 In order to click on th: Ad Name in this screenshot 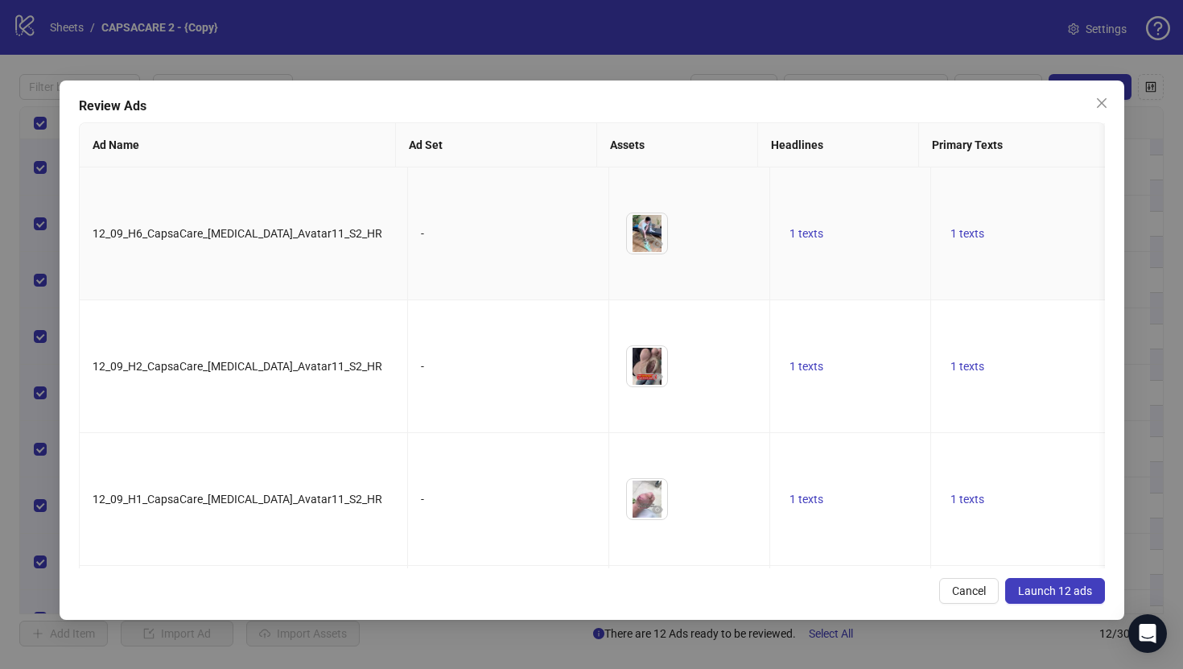, I will do `click(237, 145)`.